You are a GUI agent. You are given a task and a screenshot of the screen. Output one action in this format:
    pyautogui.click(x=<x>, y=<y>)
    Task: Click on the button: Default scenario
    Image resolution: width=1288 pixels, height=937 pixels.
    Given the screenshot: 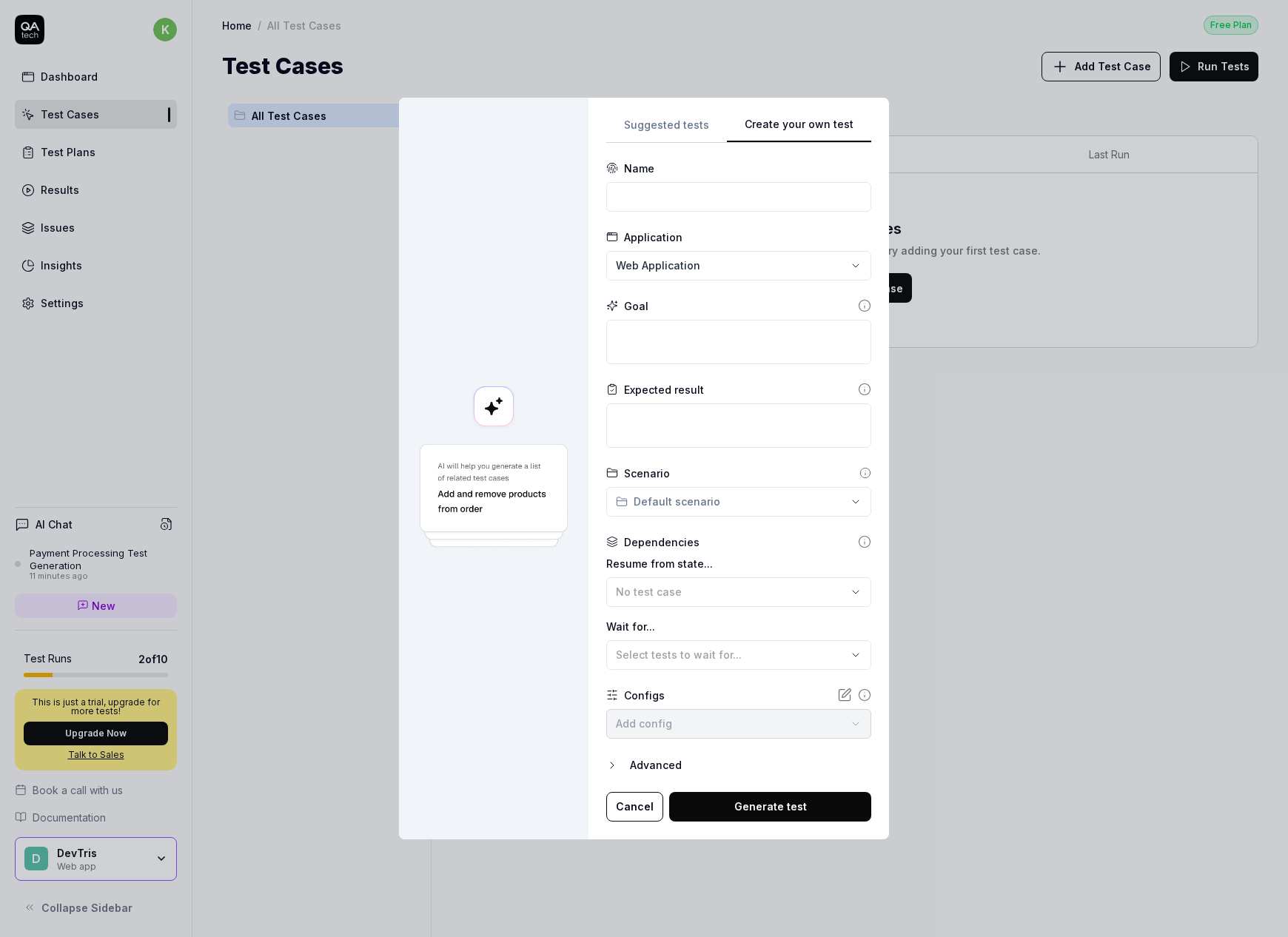 What is the action you would take?
    pyautogui.click(x=739, y=502)
    